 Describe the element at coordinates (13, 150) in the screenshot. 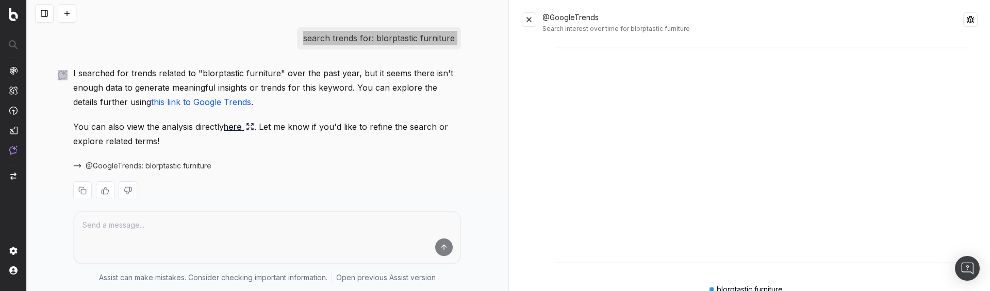

I see `img: Assist` at that location.